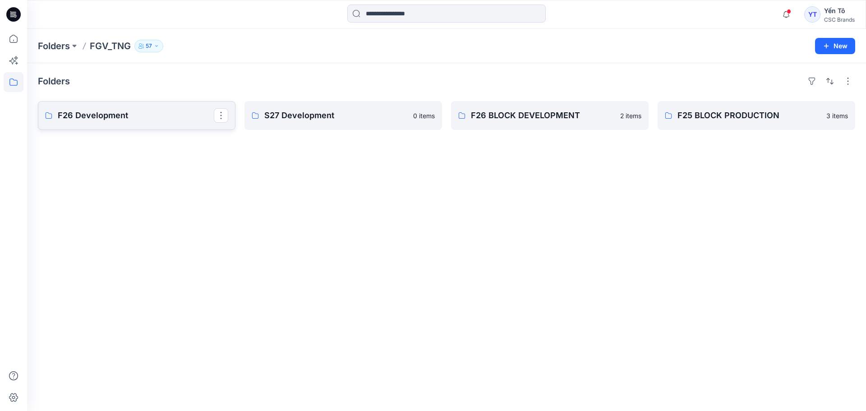 This screenshot has width=866, height=411. I want to click on a: F26 BLOCK DEVELOPMENT2 items, so click(550, 115).